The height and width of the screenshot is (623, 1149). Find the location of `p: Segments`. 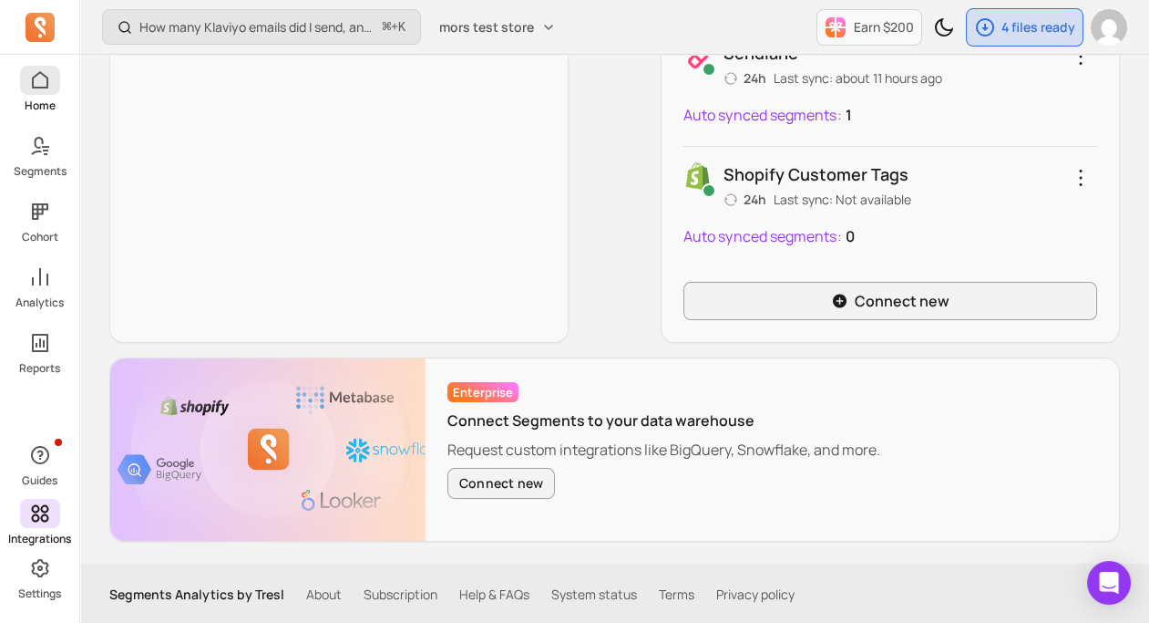

p: Segments is located at coordinates (40, 171).